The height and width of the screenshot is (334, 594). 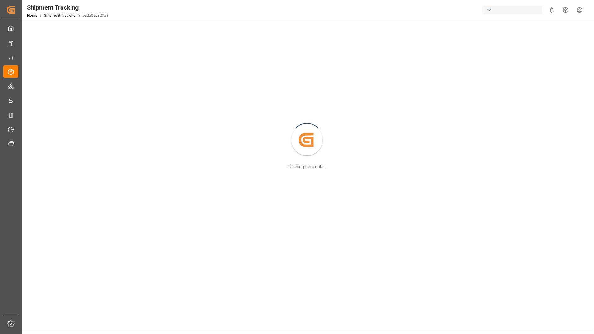 I want to click on button: Help Center, so click(x=565, y=10).